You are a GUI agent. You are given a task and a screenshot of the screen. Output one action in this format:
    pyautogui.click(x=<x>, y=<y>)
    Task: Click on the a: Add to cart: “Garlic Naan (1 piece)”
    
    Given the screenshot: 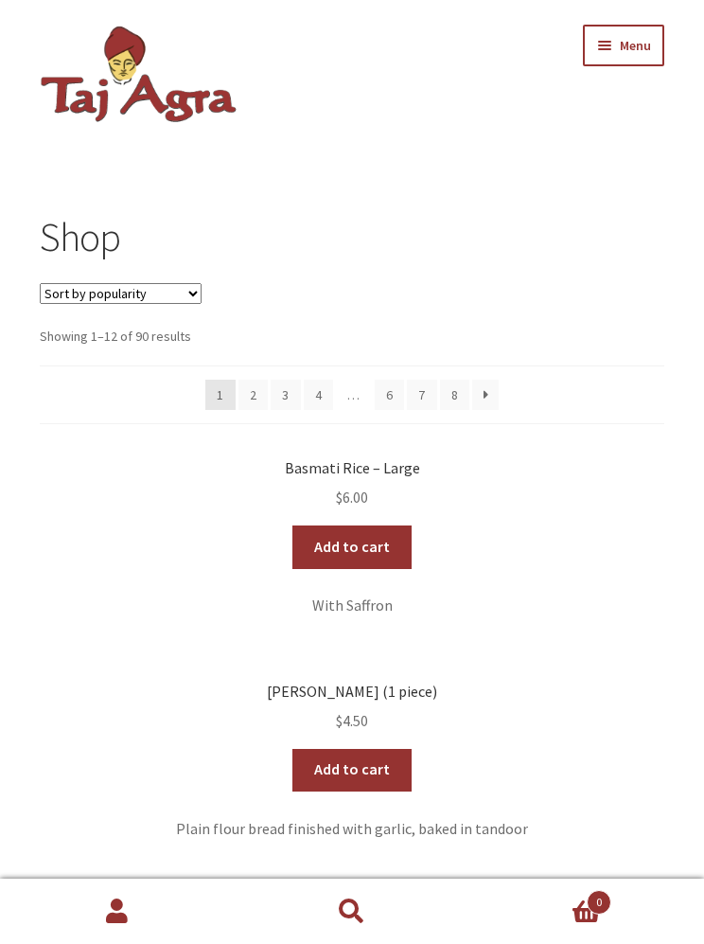 What is the action you would take?
    pyautogui.click(x=351, y=771)
    